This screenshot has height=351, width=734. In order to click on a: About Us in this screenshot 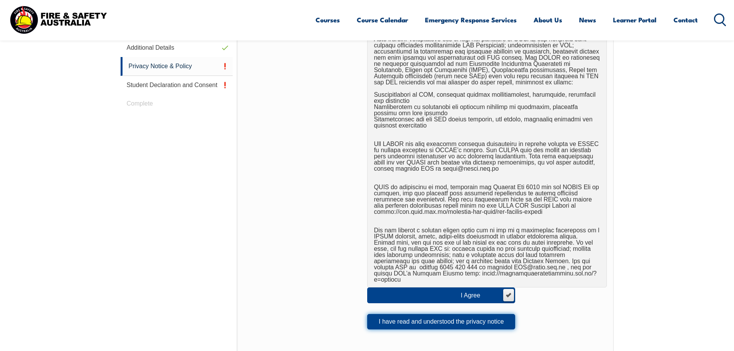, I will do `click(548, 20)`.